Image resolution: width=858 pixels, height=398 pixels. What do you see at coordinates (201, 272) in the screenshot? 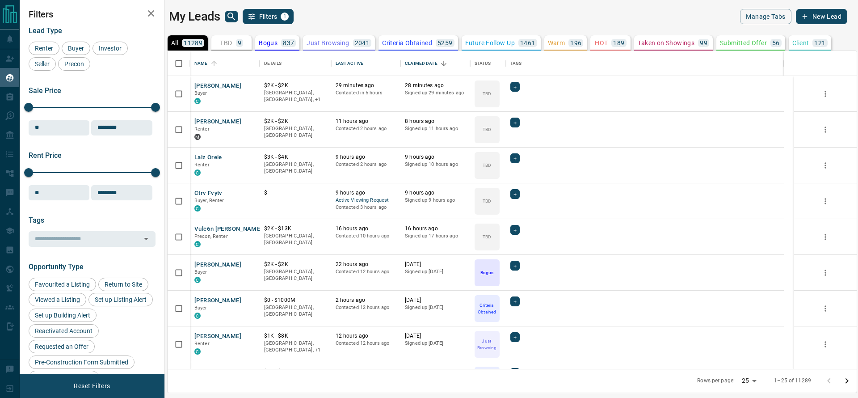
I see `span: Buyer` at bounding box center [201, 272].